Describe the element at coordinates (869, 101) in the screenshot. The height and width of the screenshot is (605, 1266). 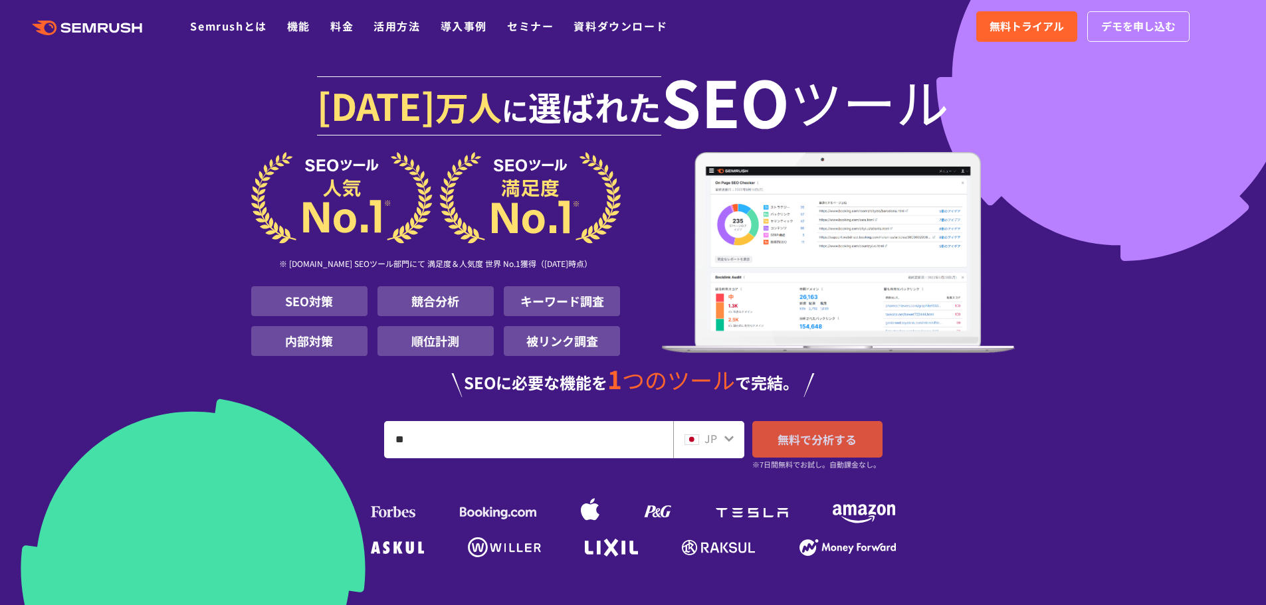
I see `span: ツール` at that location.